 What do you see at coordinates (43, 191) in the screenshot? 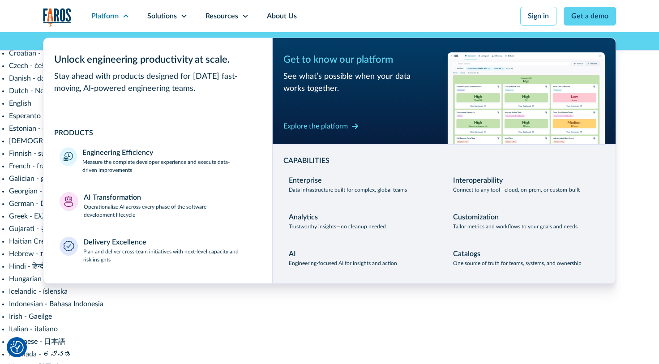
I see `a: Georgian - ქართული` at bounding box center [43, 191].